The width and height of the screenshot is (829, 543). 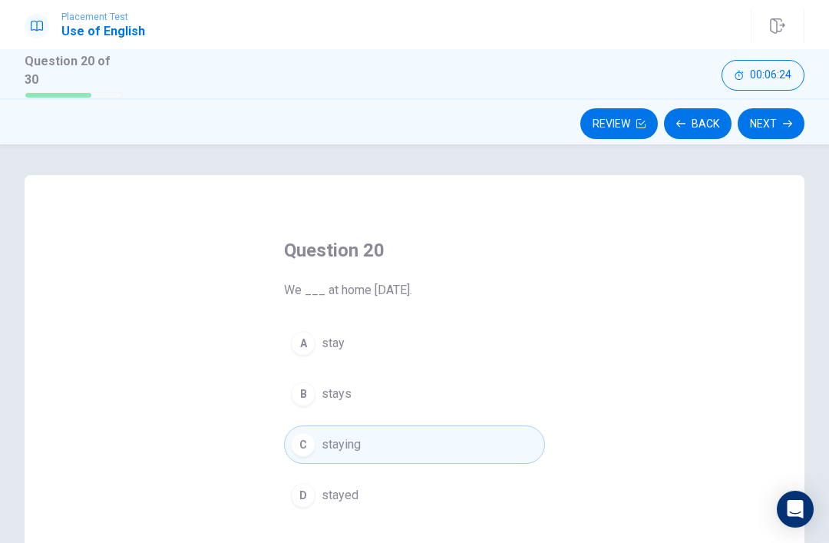 I want to click on button: Cstaying, so click(x=415, y=444).